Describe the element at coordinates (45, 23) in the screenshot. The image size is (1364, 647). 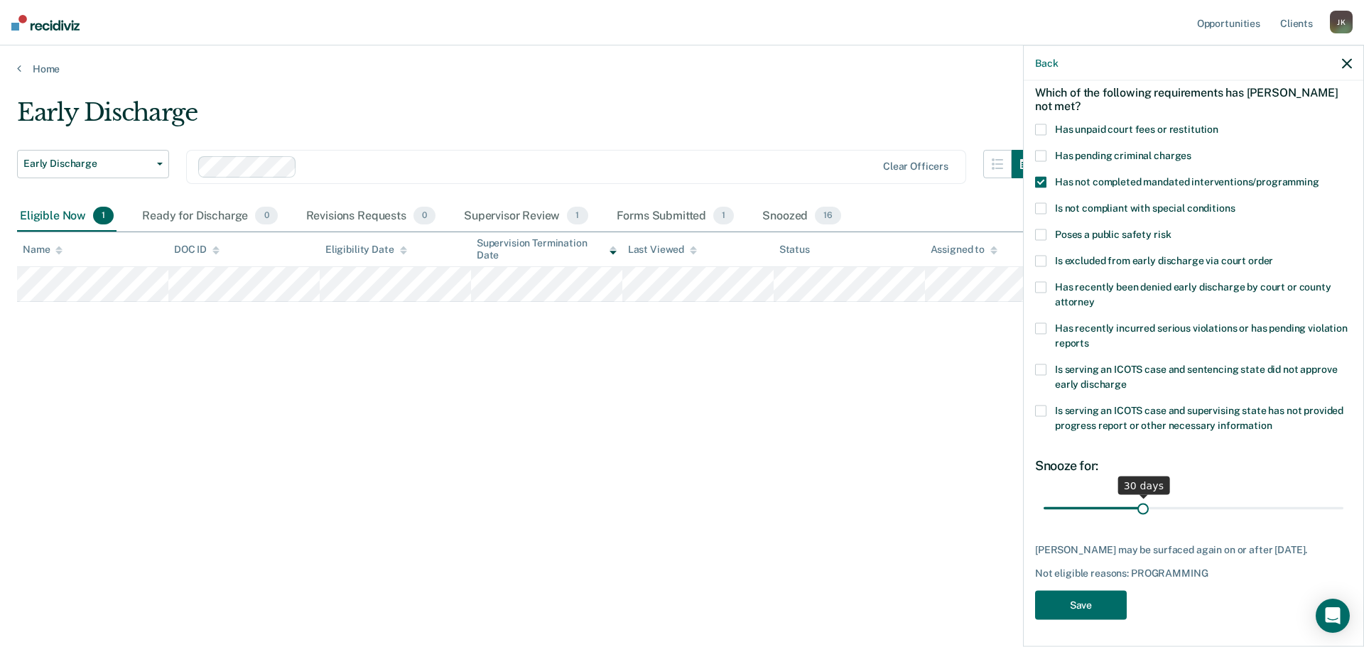
I see `img: Recidiviz` at that location.